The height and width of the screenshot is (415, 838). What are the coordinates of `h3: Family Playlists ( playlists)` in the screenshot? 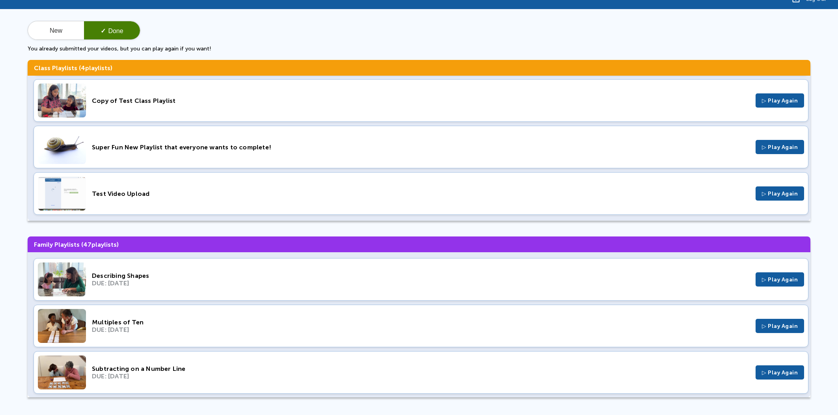 It's located at (419, 245).